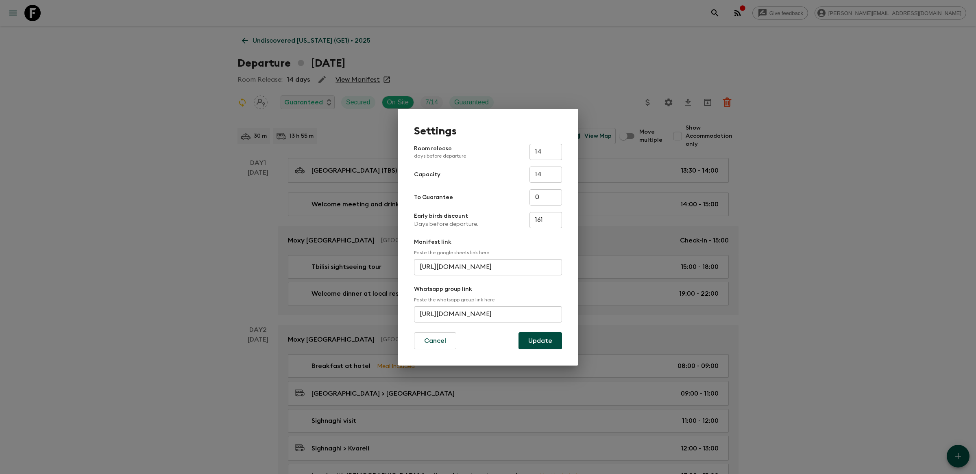 The height and width of the screenshot is (474, 976). I want to click on p: Room release, so click(440, 152).